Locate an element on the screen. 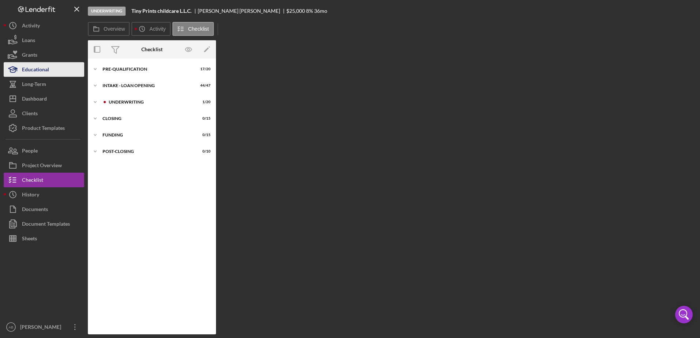  button: Clients is located at coordinates (44, 113).